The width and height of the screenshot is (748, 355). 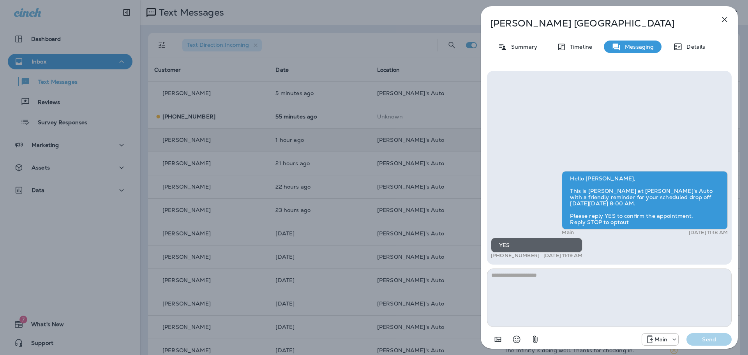 I want to click on p: Timeline, so click(x=579, y=47).